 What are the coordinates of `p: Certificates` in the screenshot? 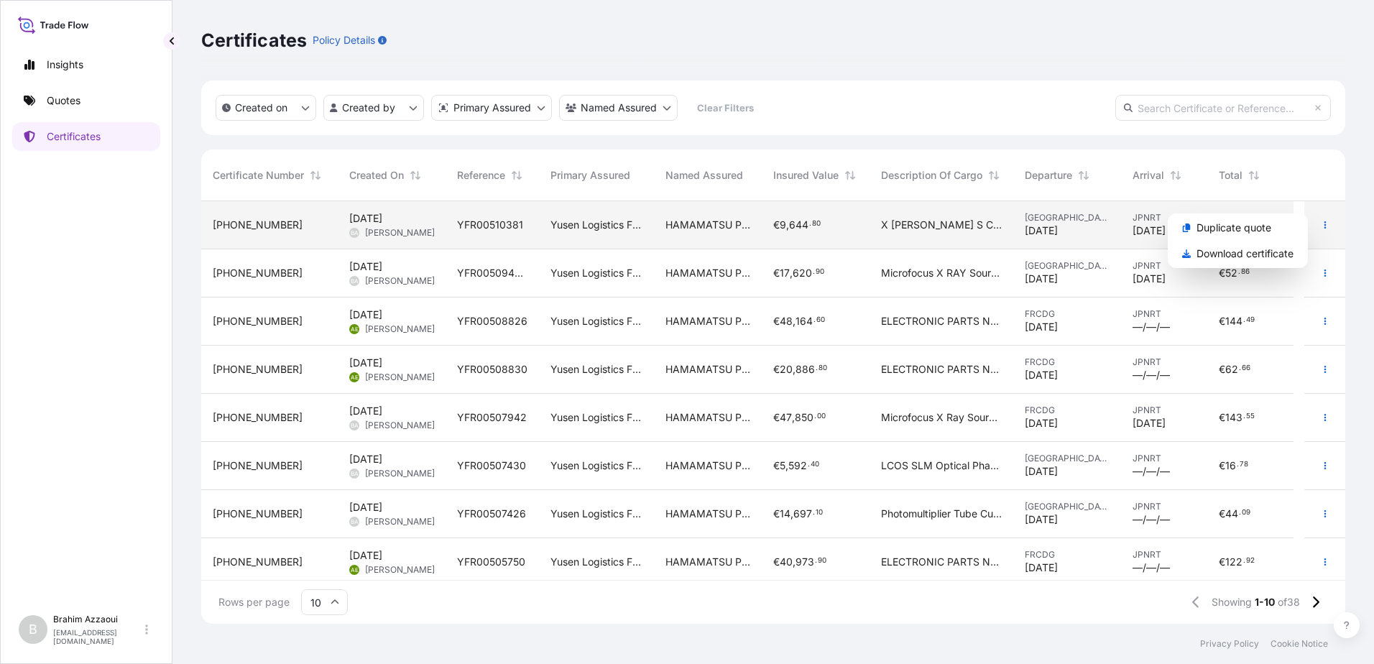 It's located at (254, 40).